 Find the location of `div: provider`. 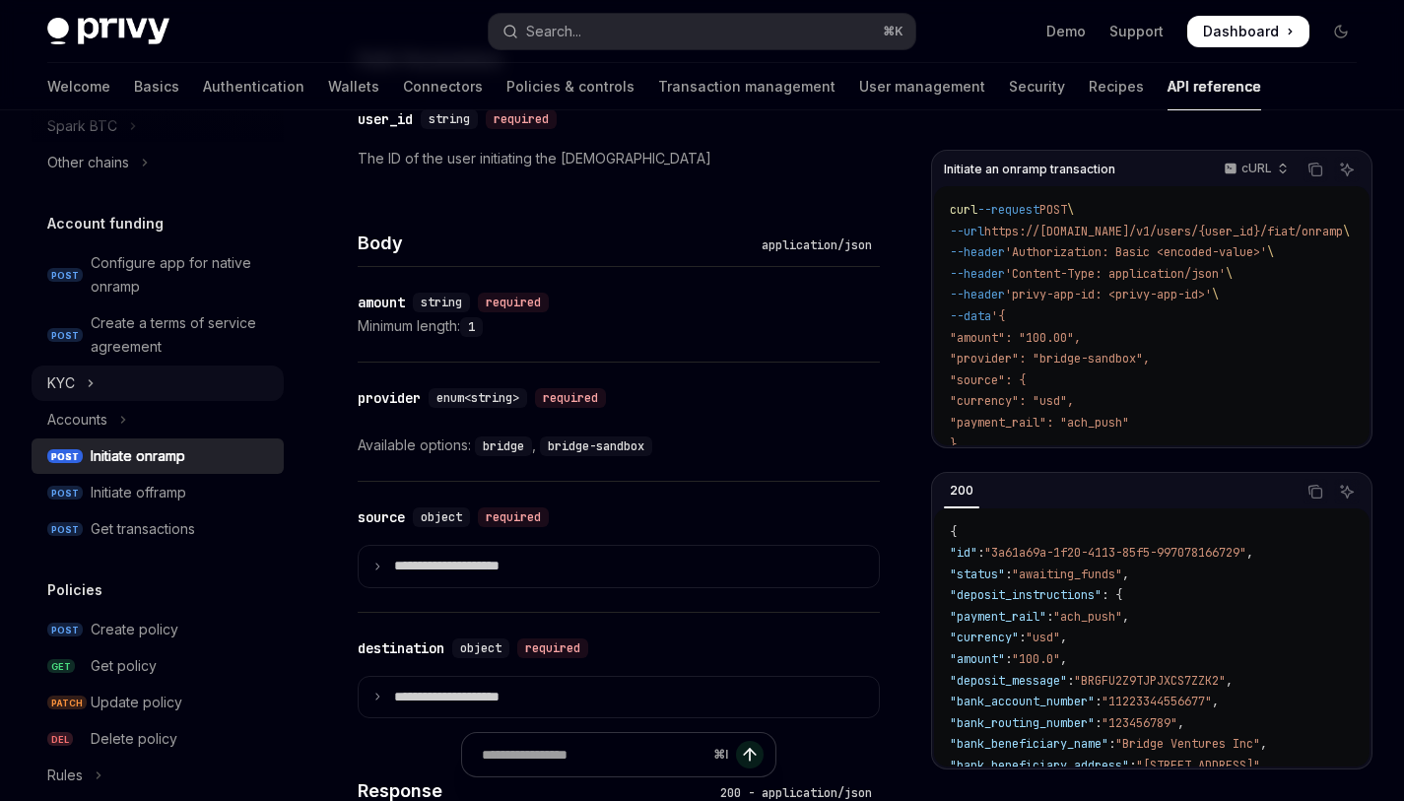

div: provider is located at coordinates (389, 398).